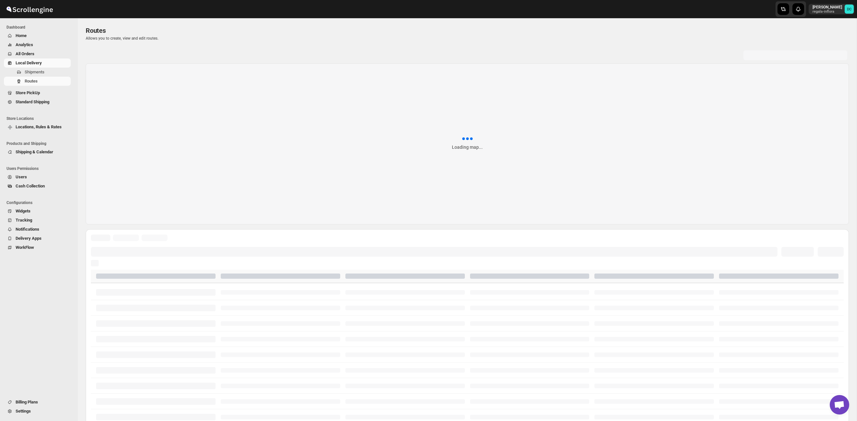  Describe the element at coordinates (34, 152) in the screenshot. I see `span: Shipping & Calendar` at that location.